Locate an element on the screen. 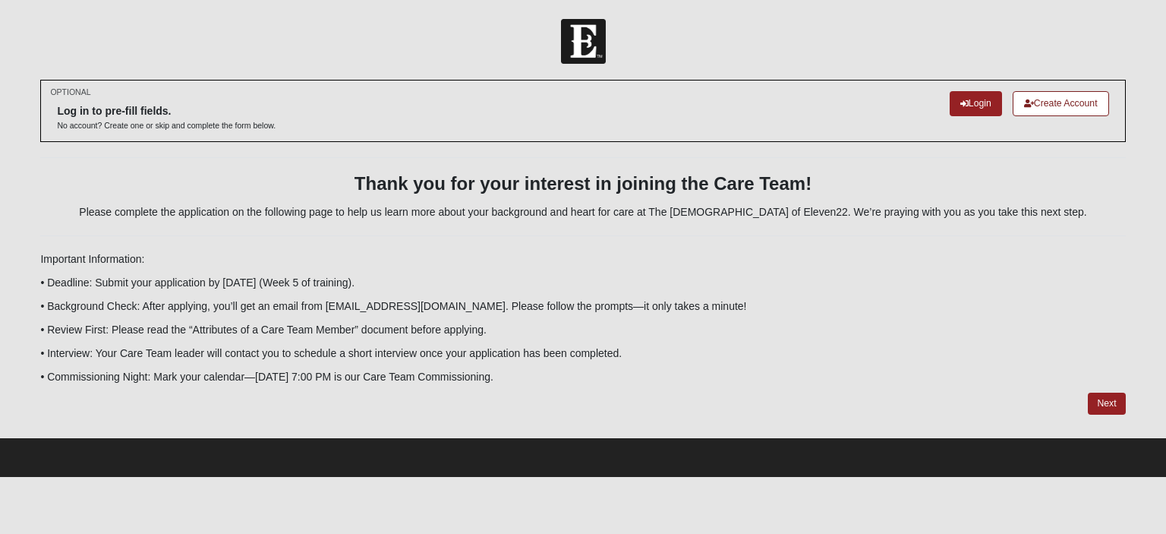 This screenshot has width=1166, height=534. h6: Log in to pre-fill fields. is located at coordinates (166, 111).